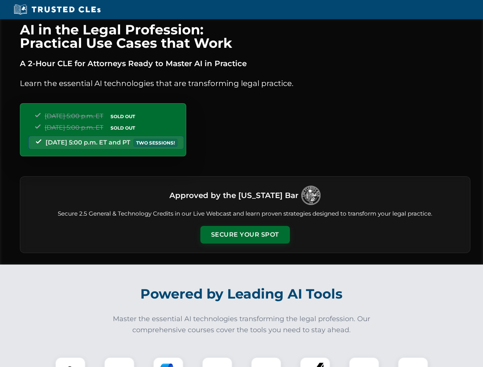 The image size is (483, 367). I want to click on p: A 2-Hour CLE for Attorneys Ready to Master AI in Practice, so click(245, 63).